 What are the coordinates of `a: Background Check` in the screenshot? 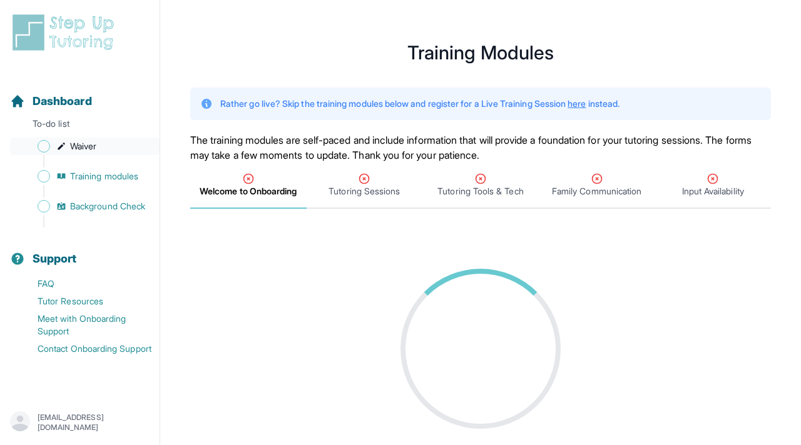 It's located at (84, 206).